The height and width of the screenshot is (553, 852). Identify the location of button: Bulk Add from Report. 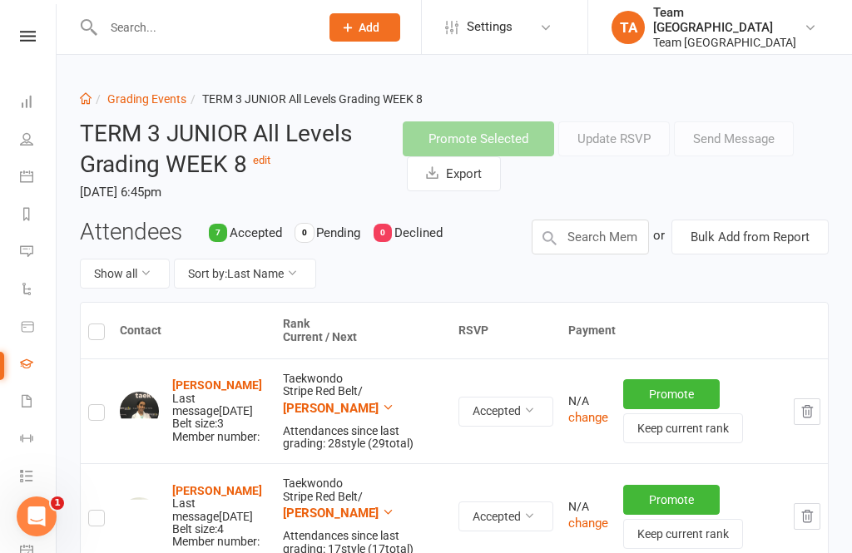
(749, 237).